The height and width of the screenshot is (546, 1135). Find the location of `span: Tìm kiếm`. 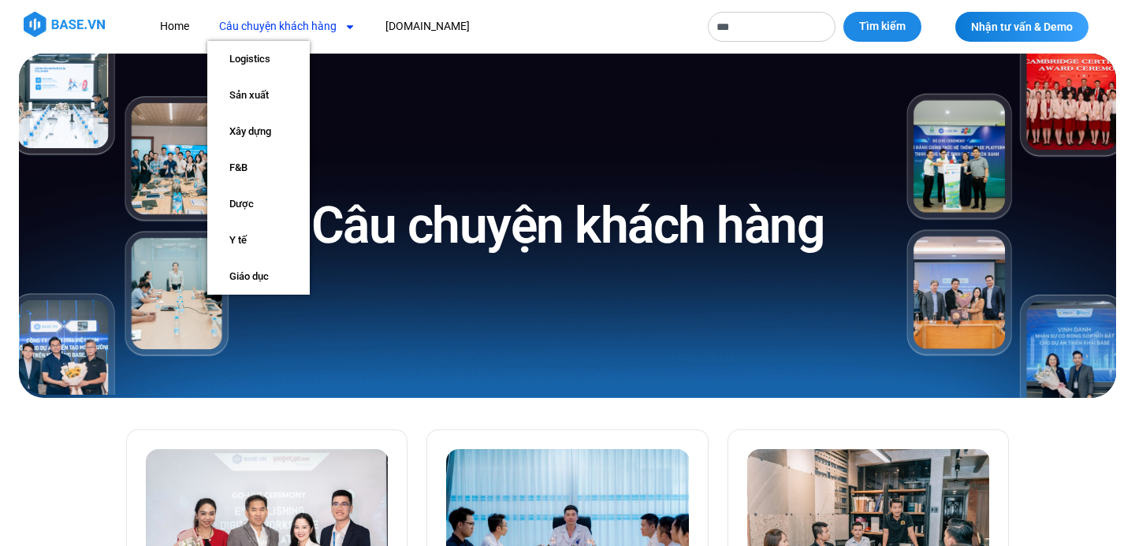

span: Tìm kiếm is located at coordinates (882, 27).